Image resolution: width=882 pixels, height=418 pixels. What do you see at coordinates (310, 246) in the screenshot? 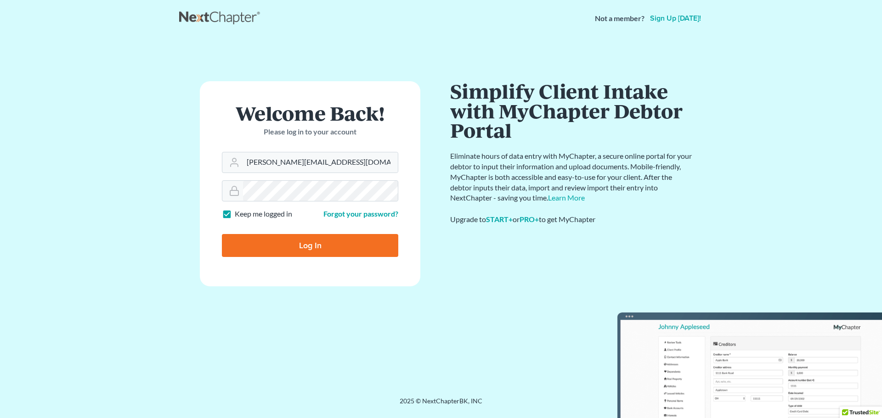
I see `input: Log In` at bounding box center [310, 246].